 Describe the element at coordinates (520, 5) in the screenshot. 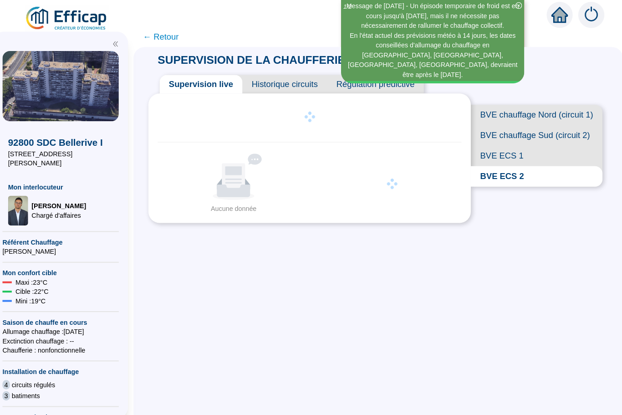

I see `span: close-circle` at that location.